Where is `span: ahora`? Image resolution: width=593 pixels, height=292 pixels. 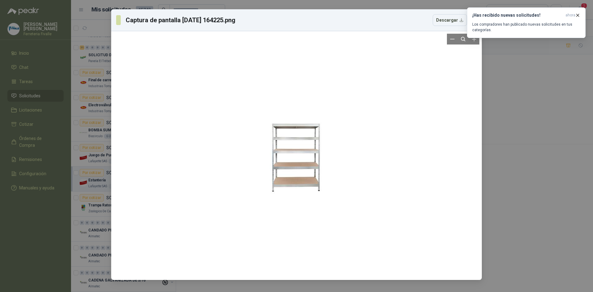 span: ahora is located at coordinates (570, 15).